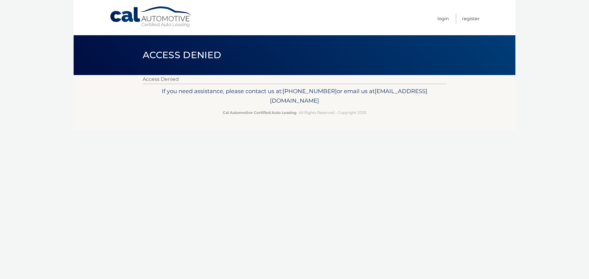 The width and height of the screenshot is (589, 279). What do you see at coordinates (294, 112) in the screenshot?
I see `p: - All Rights Reserved - Copyright 2025` at bounding box center [294, 112].